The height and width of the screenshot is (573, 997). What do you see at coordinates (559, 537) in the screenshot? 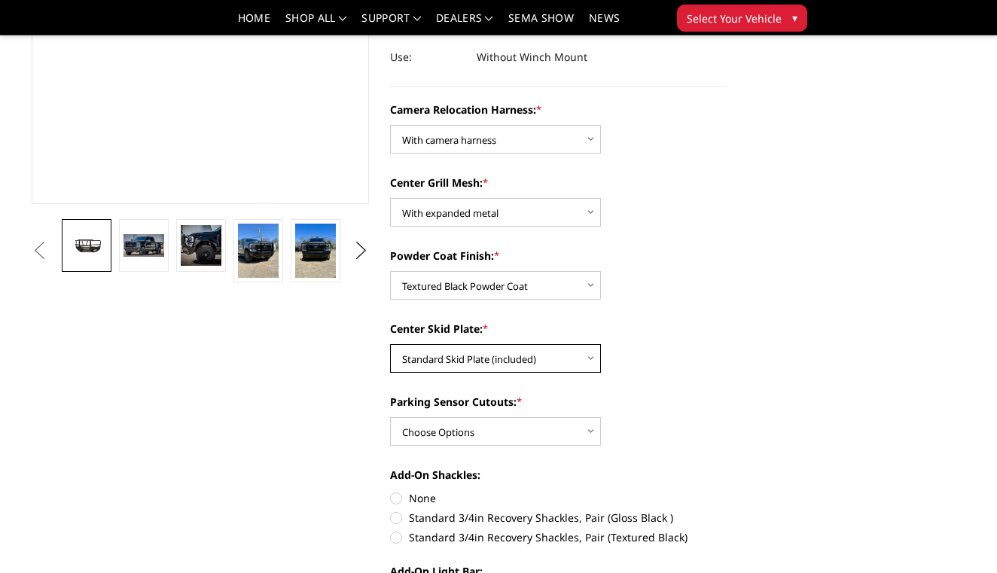
I see `label: Standard 3/4in Recovery Shackles, Pair (Textured Black)` at bounding box center [559, 537].